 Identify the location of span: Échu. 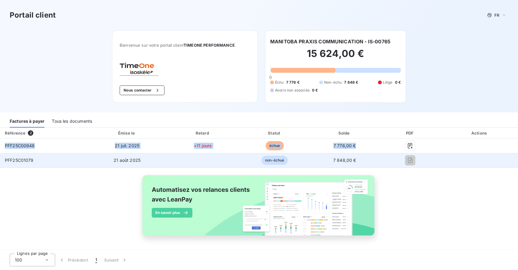
(279, 82).